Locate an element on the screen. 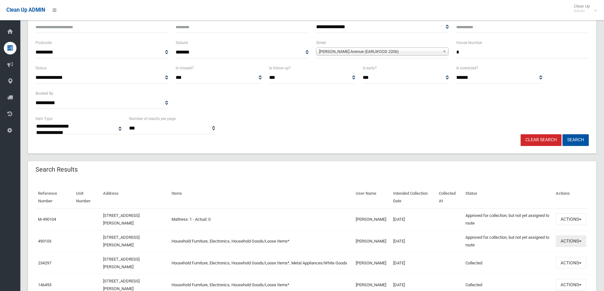 The image size is (604, 291). label: Is missed? is located at coordinates (184, 68).